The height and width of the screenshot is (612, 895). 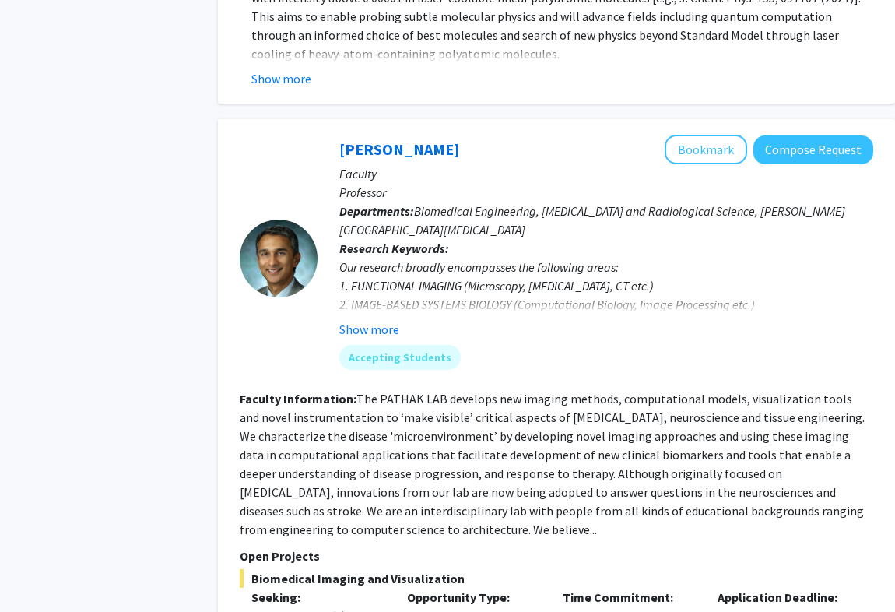 What do you see at coordinates (552, 464) in the screenshot?
I see `fg-read-more: The PATHAK LAB develops new imaging methods, computational models, visualization tools and novel ...` at bounding box center [552, 464].